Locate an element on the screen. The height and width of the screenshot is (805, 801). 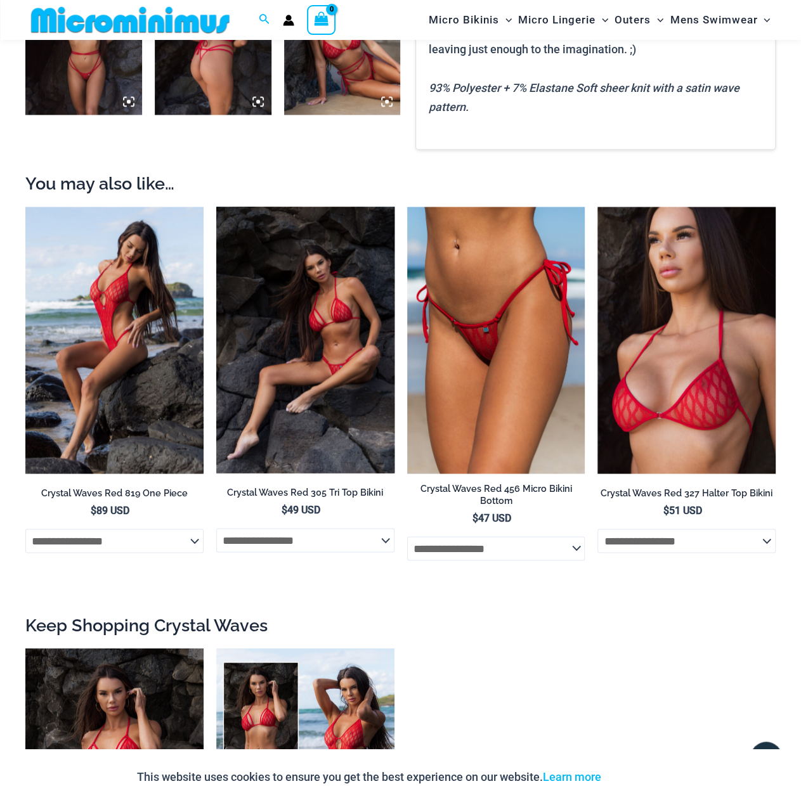
a: Crystal Waves 456 Bottom 02Crystal Waves 456 Bottom 01Crystal Waves 456 Bottom 01 is located at coordinates (496, 340).